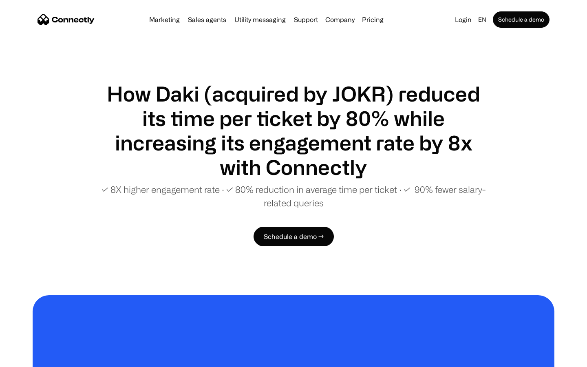 Image resolution: width=587 pixels, height=367 pixels. Describe the element at coordinates (293, 196) in the screenshot. I see `p: ✓ 8X higher engagement rate ∙ ✓ 80% reduction in average time per ticket ∙ ✓ 90% fewer salary-rel...` at that location.